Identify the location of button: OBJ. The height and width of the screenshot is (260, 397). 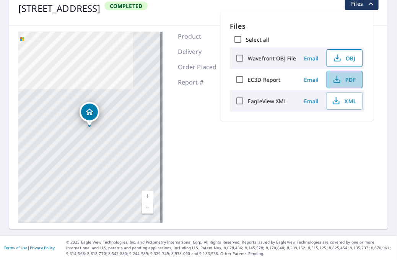
(345, 58).